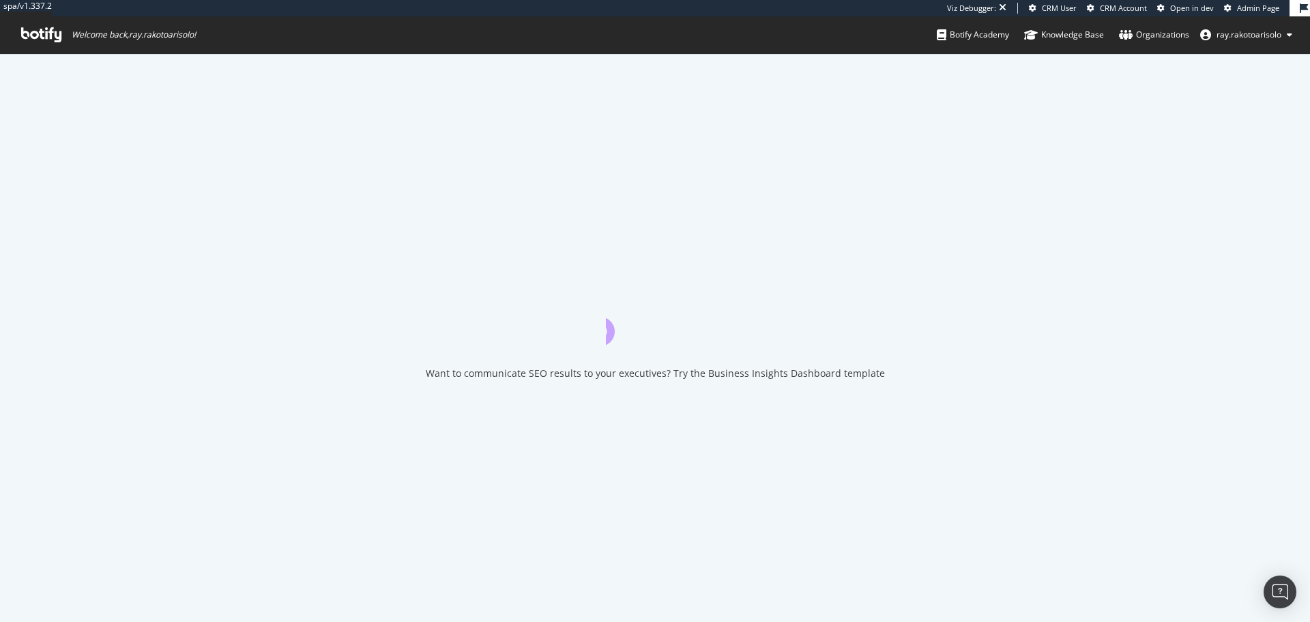 This screenshot has height=622, width=1310. What do you see at coordinates (1053, 8) in the screenshot?
I see `a: CRM User` at bounding box center [1053, 8].